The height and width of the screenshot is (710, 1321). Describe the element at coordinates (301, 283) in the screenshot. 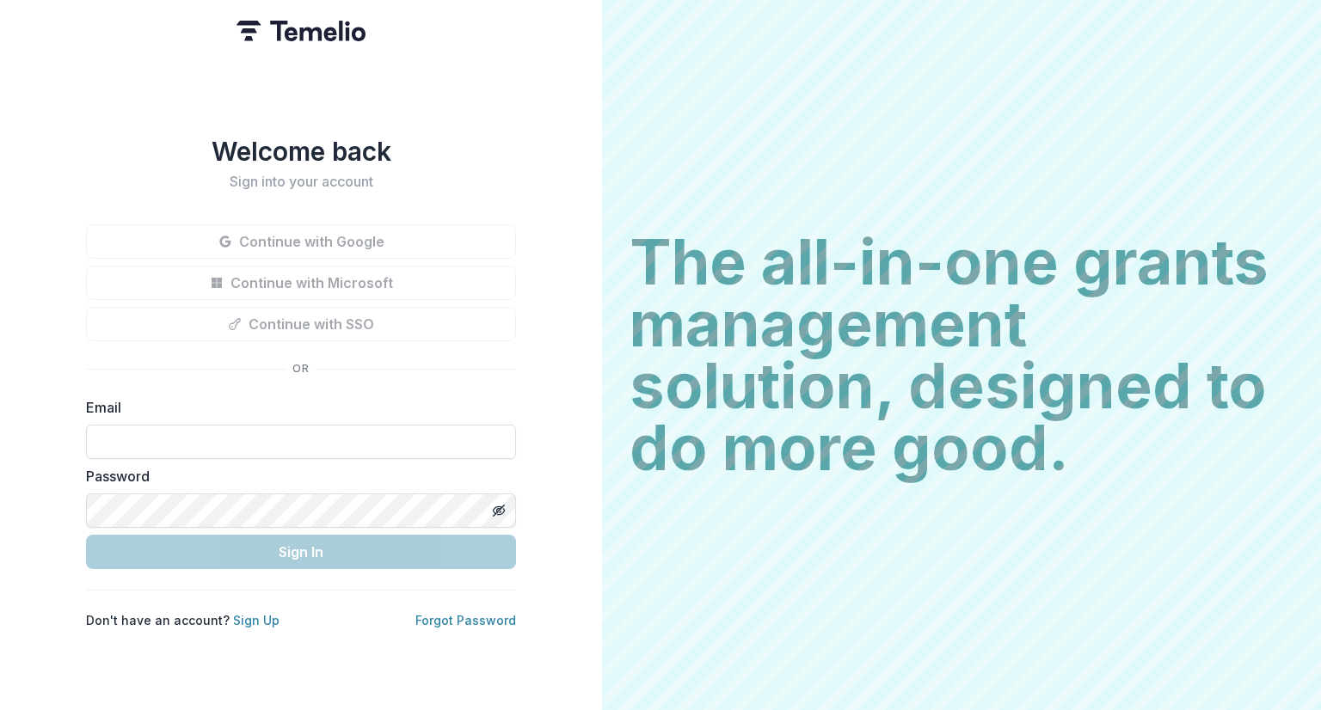

I see `button: Continue with Microsoft` at that location.